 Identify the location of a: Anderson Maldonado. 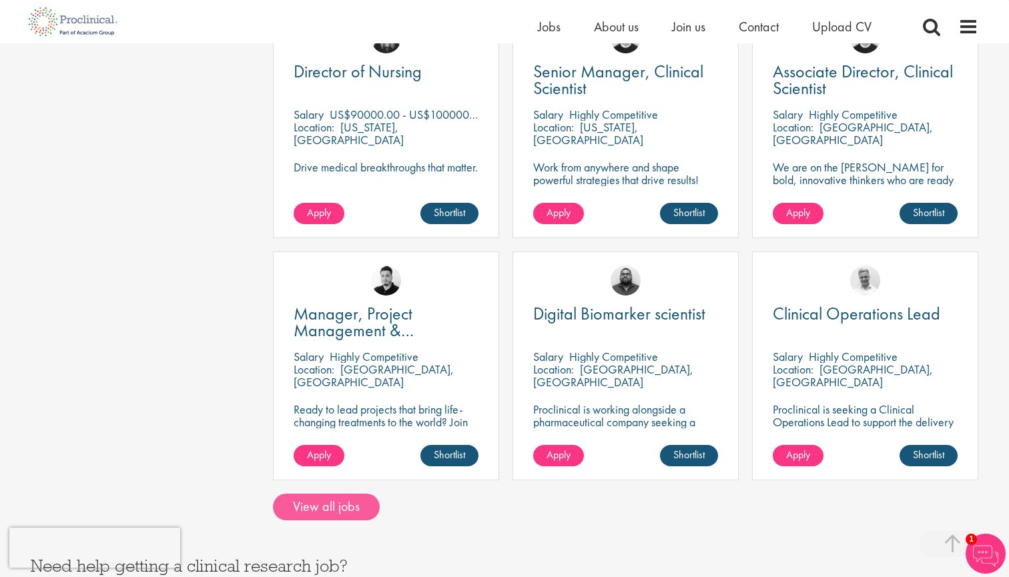
(386, 280).